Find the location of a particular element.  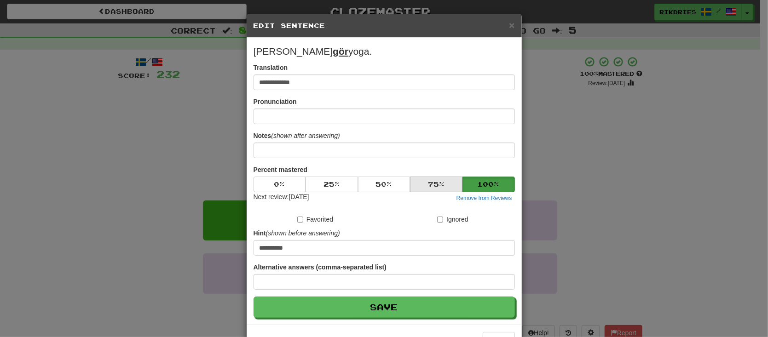

button: 25% is located at coordinates (332, 184).